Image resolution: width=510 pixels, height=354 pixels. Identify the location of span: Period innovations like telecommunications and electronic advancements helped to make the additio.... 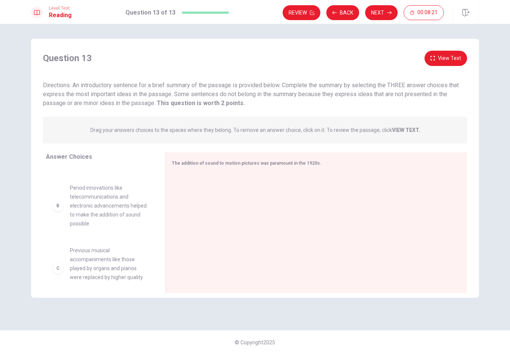
(109, 206).